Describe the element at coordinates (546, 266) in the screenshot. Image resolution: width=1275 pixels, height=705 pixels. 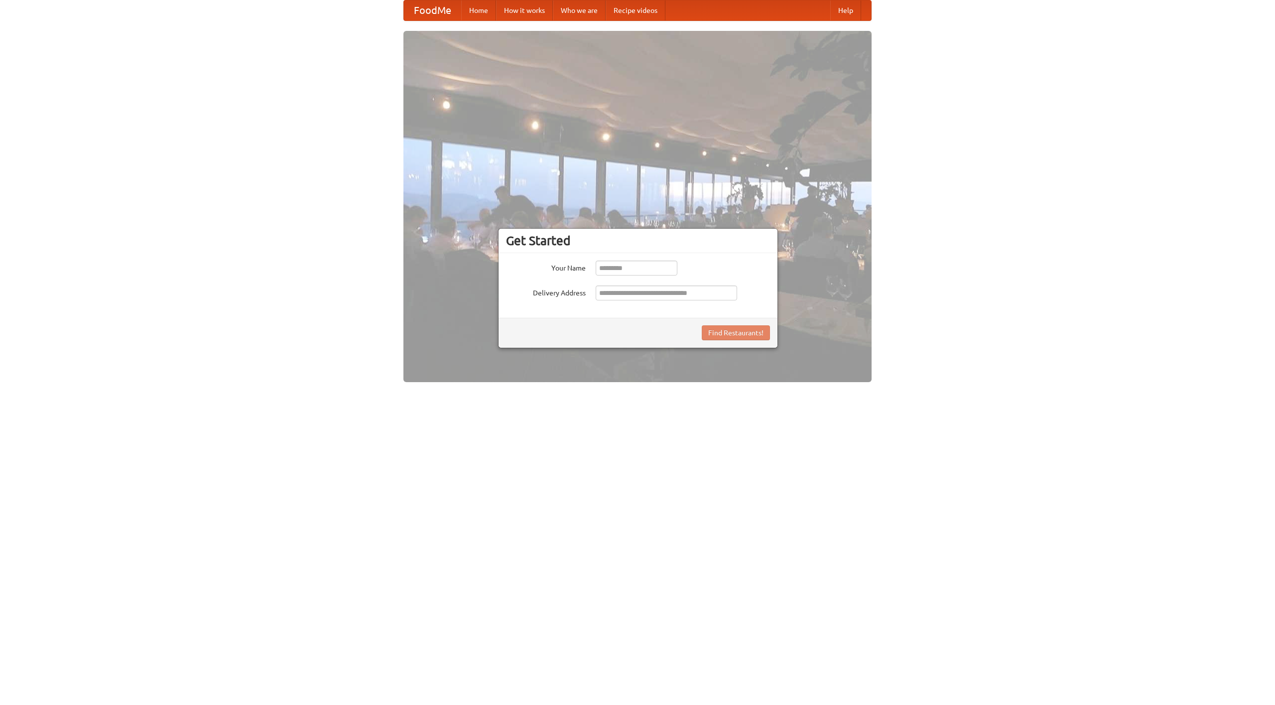
I see `label: Your Name` at that location.